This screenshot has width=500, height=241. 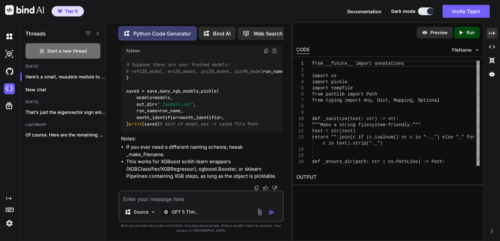 What do you see at coordinates (36, 34) in the screenshot?
I see `h1: Threads` at bounding box center [36, 34].